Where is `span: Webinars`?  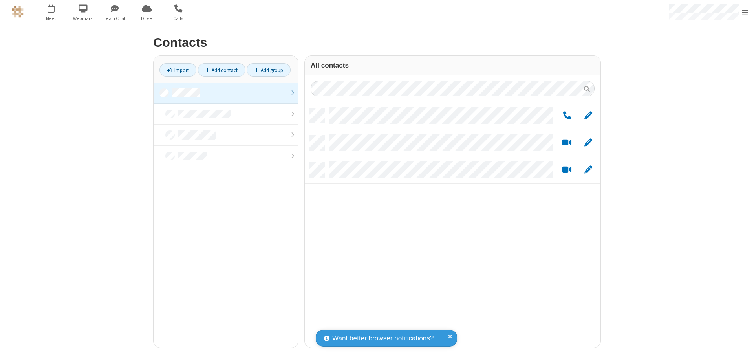 span: Webinars is located at coordinates (83, 18).